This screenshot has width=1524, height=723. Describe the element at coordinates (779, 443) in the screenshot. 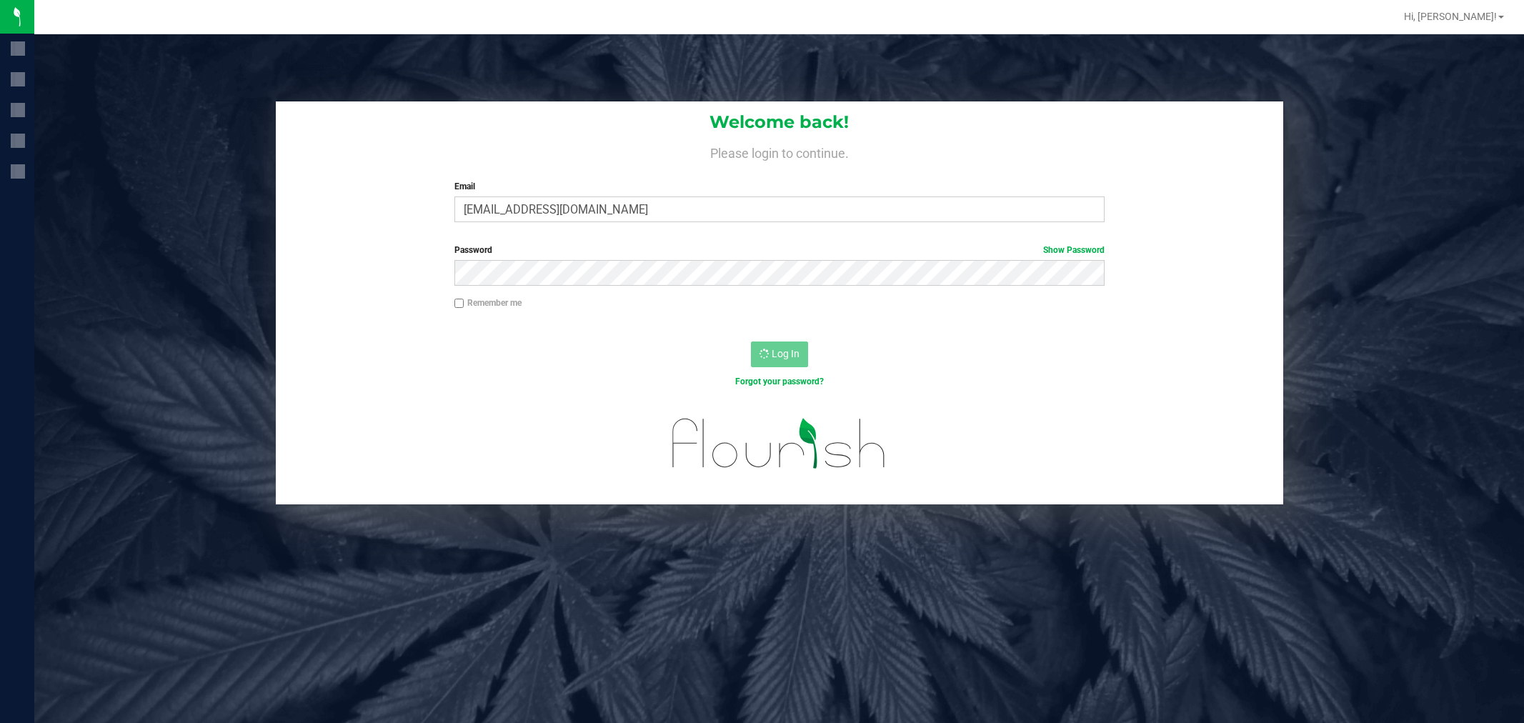

I see `img: flourish_logo.svg` at that location.